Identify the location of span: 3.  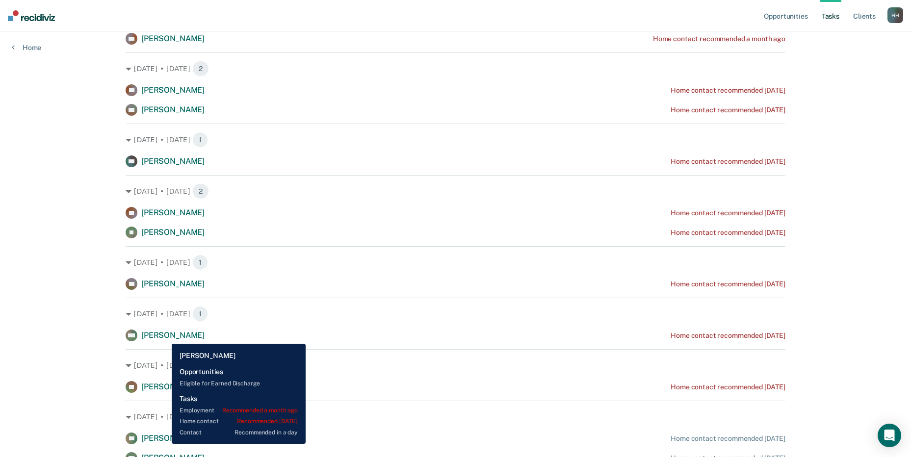
(201, 417).